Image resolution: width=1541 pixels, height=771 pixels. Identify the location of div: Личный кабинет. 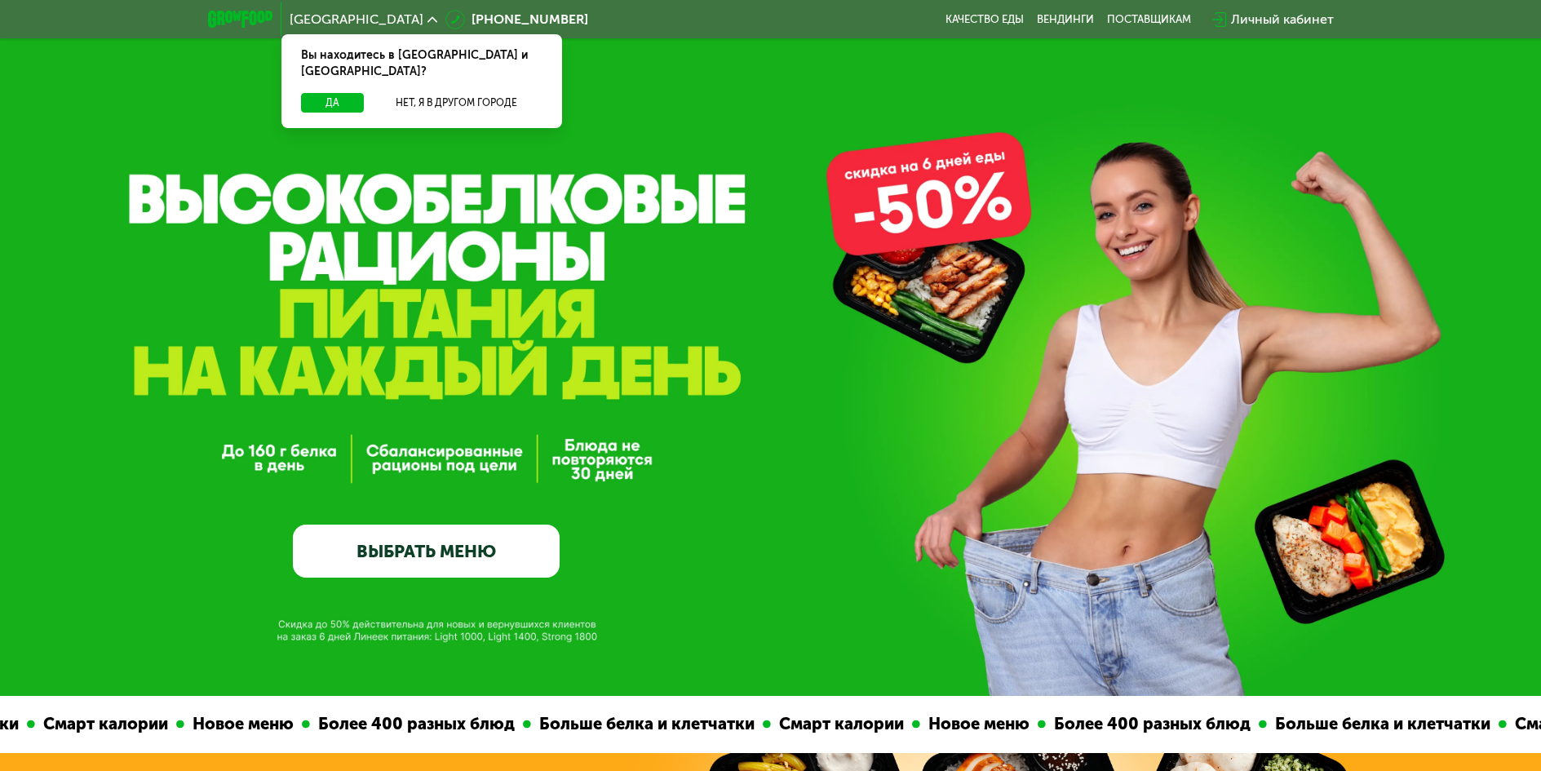
(1282, 20).